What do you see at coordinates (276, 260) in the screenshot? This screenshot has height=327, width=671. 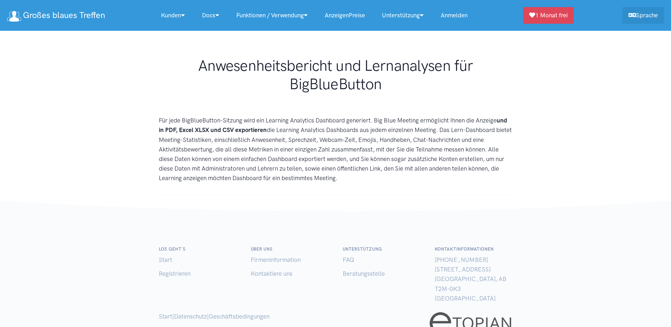 I see `a: Firmeninformation` at bounding box center [276, 260].